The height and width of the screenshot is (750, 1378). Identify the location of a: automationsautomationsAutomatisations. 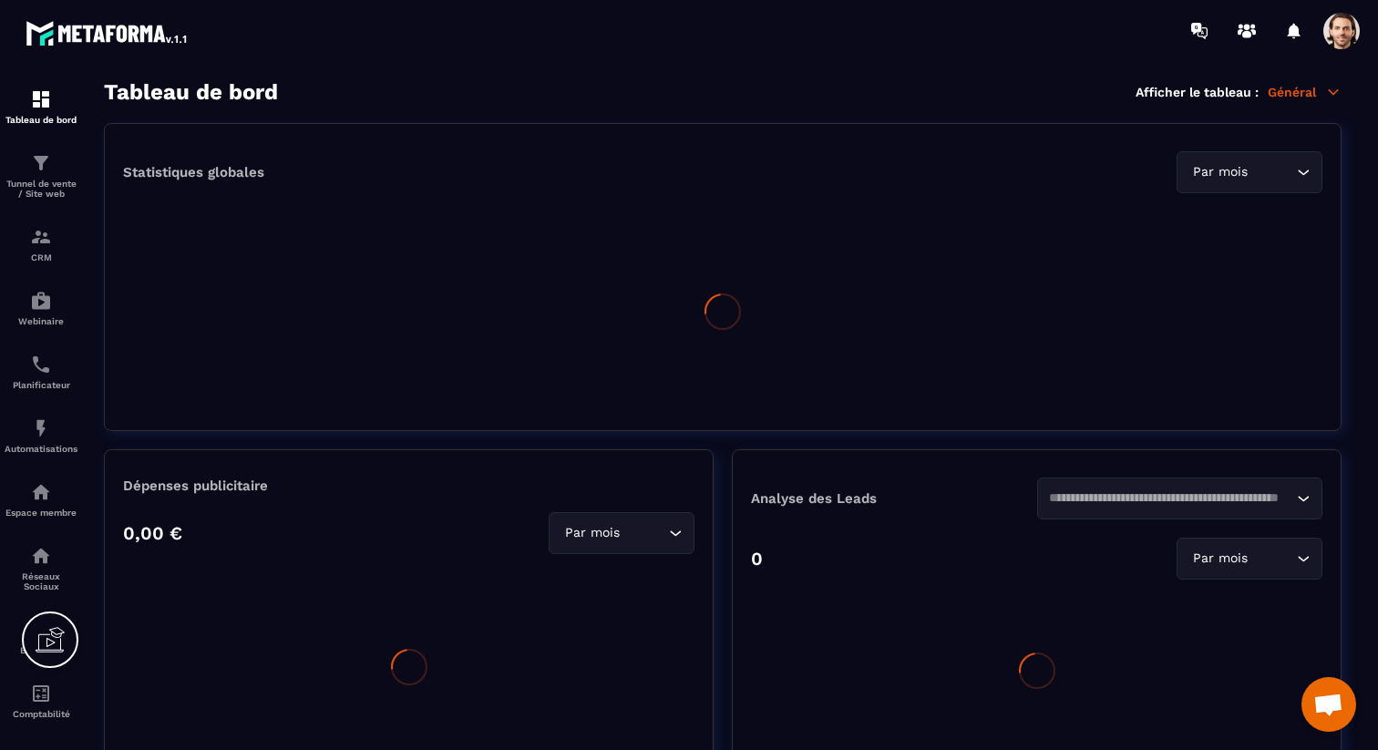
(41, 436).